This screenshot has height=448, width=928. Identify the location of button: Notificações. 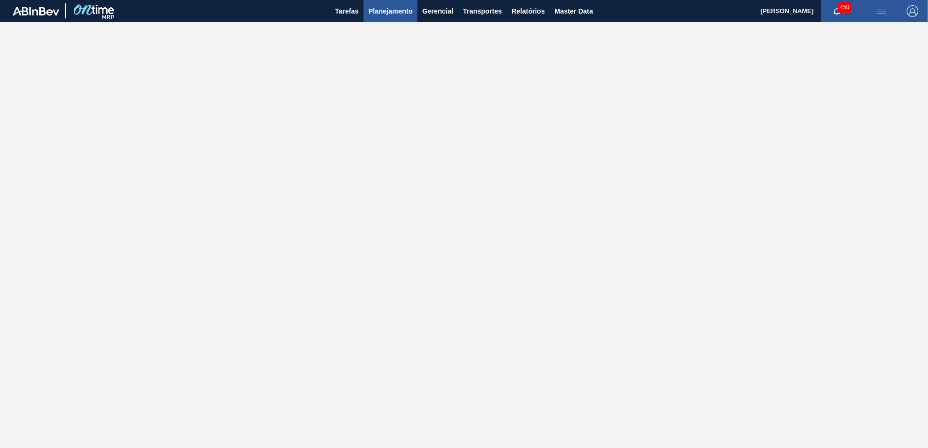
(836, 11).